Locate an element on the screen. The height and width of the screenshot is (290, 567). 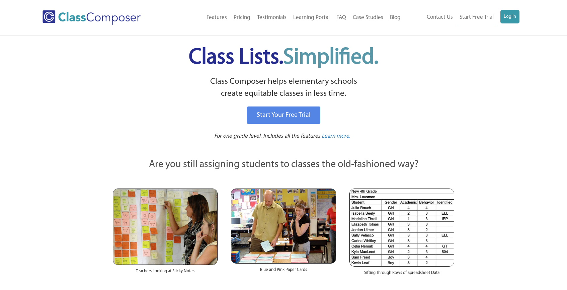
a: FAQ is located at coordinates (341, 18).